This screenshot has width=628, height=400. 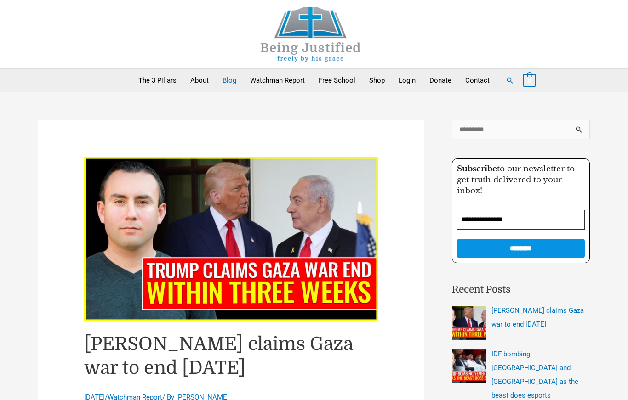 I want to click on a: Watchman Report, so click(x=277, y=80).